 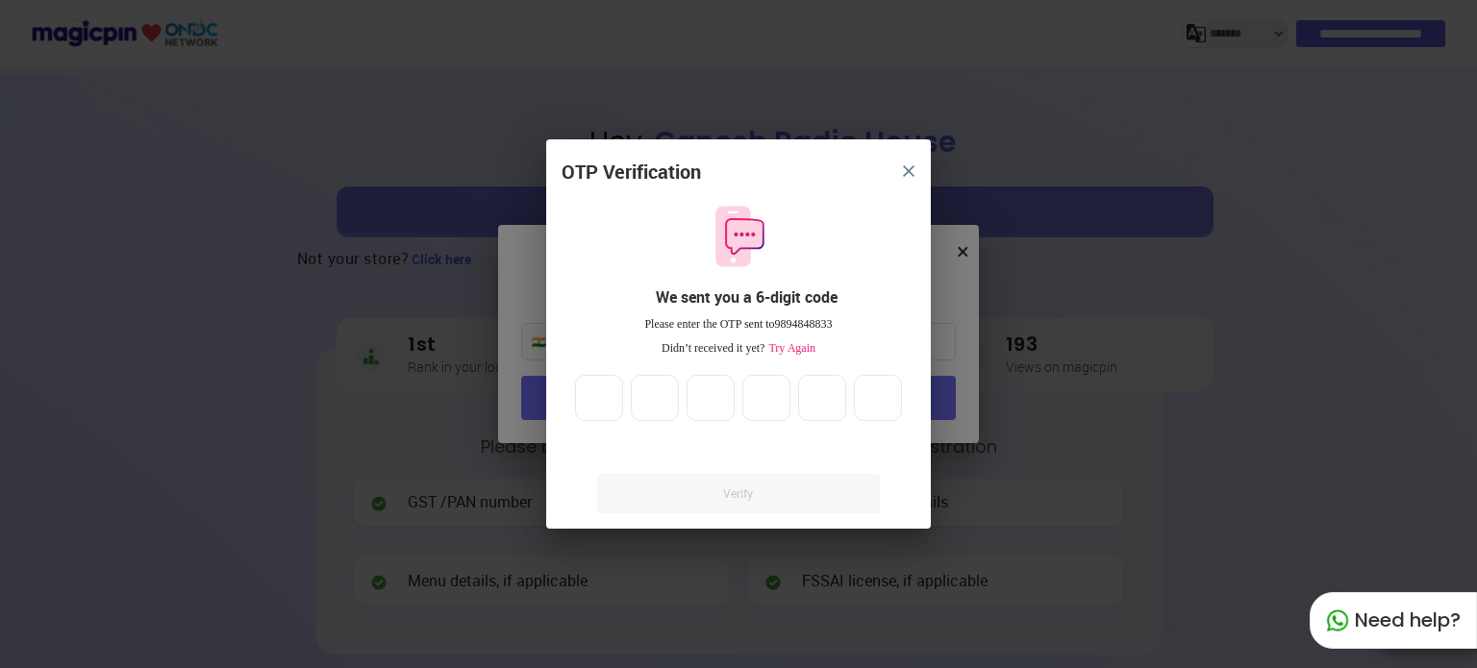 What do you see at coordinates (909, 171) in the screenshot?
I see `img: 8zTxi7IzMsfkYqyYgBgfvSHvmzQA9juT1O3mhMgBDT8p5s20zMZ2JbefE1IEBlkXHwa7wAFxGwdILBLhkAAAAASUVORK5CYII=` at bounding box center [909, 171].